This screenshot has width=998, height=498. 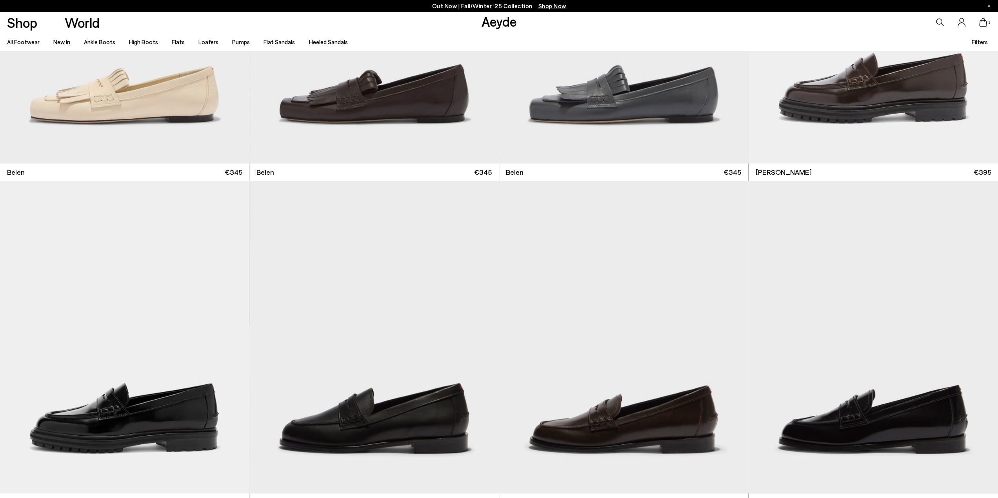 What do you see at coordinates (499, 6) in the screenshot?
I see `p: Out Now | Fall/Winter ‘25 Collection` at bounding box center [499, 6].